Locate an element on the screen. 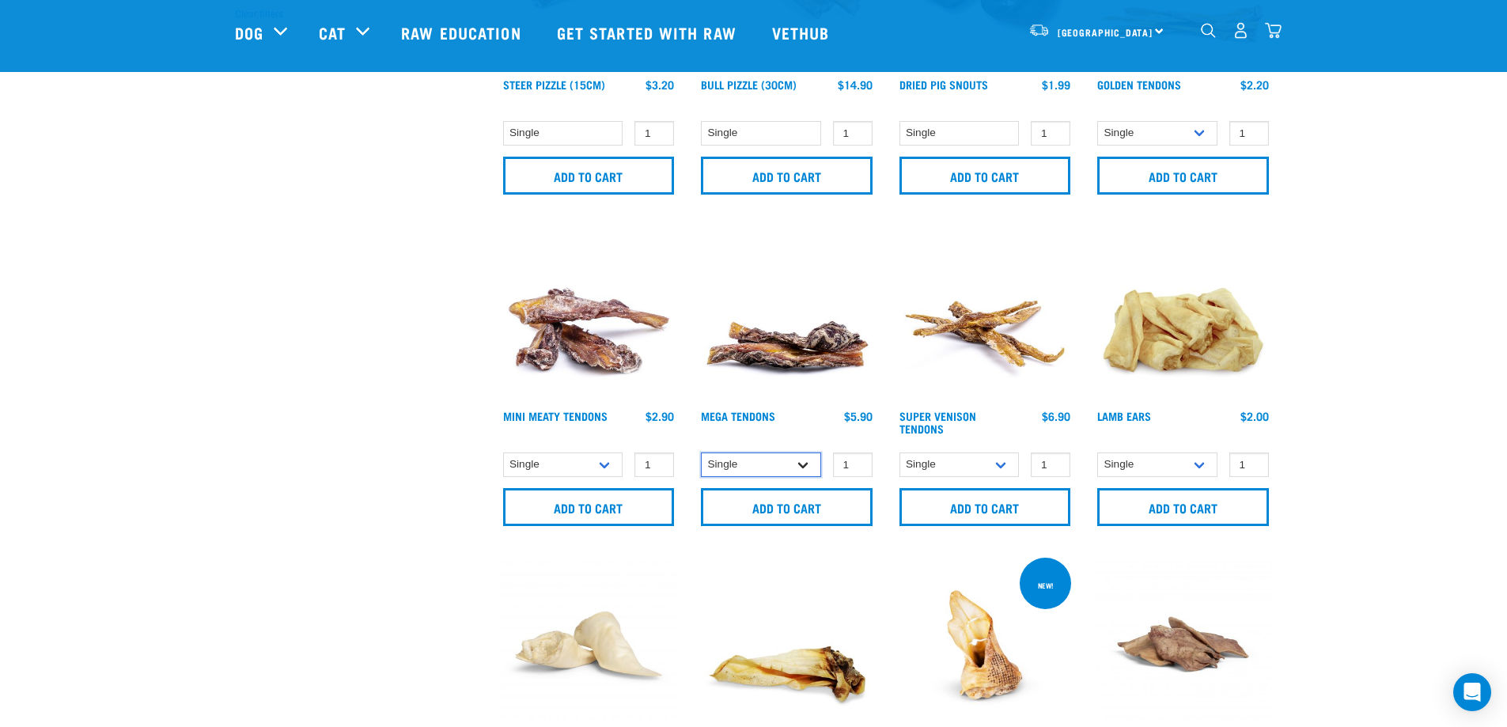  div: $1.99 is located at coordinates (1056, 85).